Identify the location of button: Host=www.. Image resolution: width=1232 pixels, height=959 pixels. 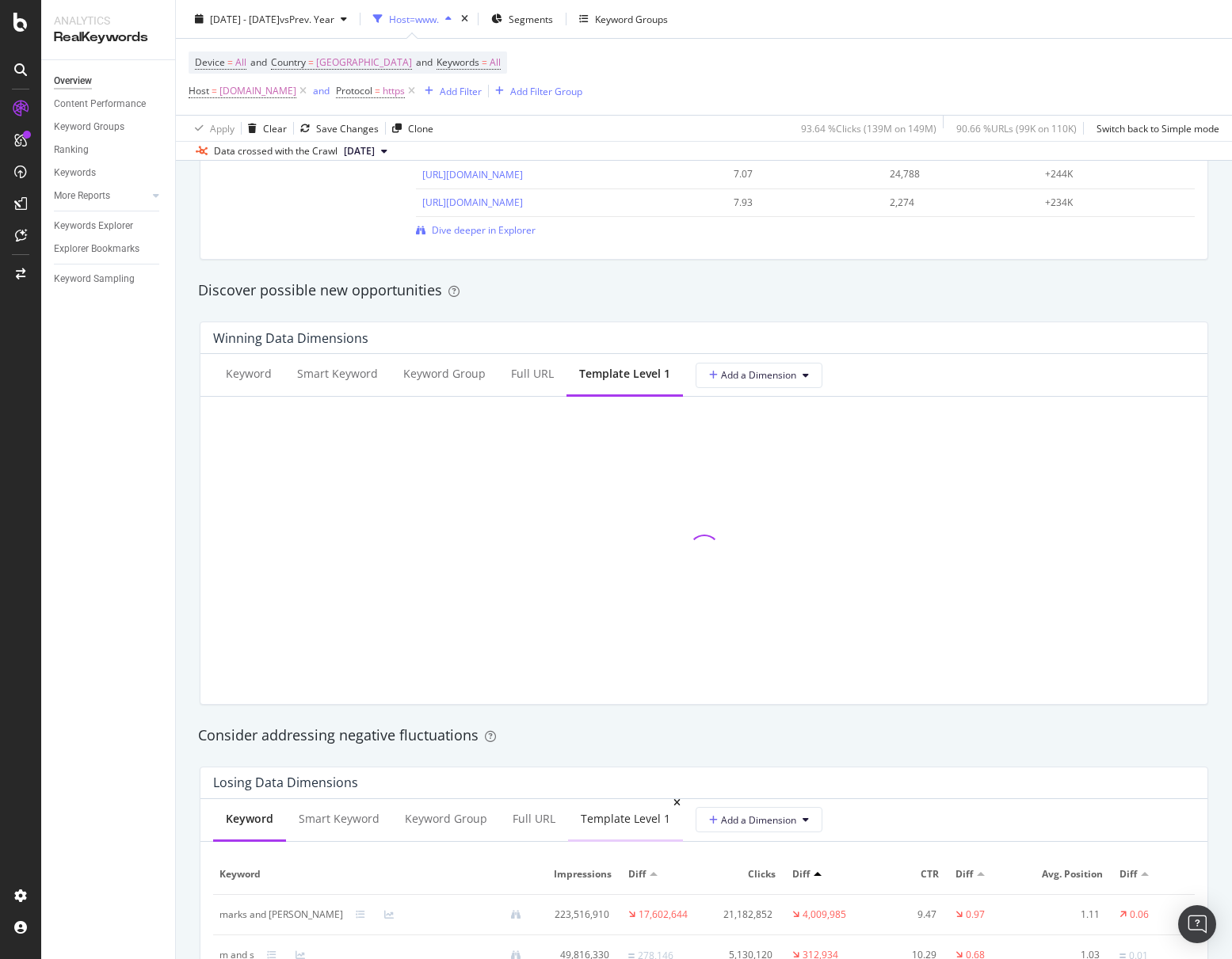
(412, 19).